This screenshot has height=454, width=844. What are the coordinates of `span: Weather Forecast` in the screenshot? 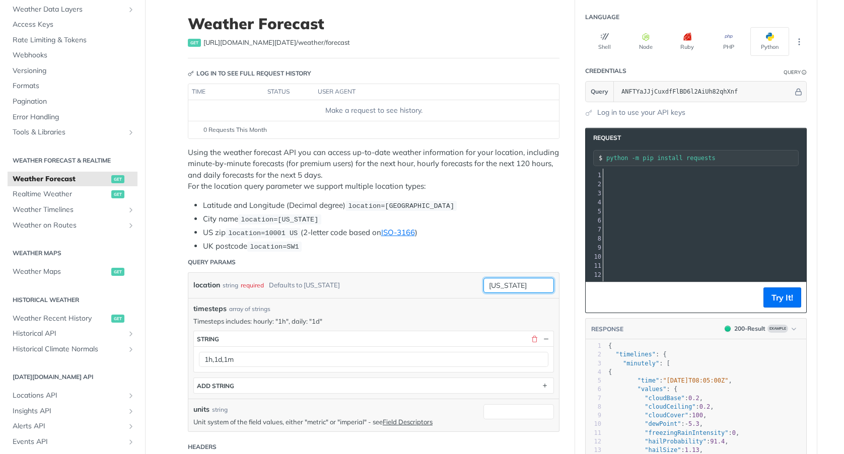 It's located at (60, 179).